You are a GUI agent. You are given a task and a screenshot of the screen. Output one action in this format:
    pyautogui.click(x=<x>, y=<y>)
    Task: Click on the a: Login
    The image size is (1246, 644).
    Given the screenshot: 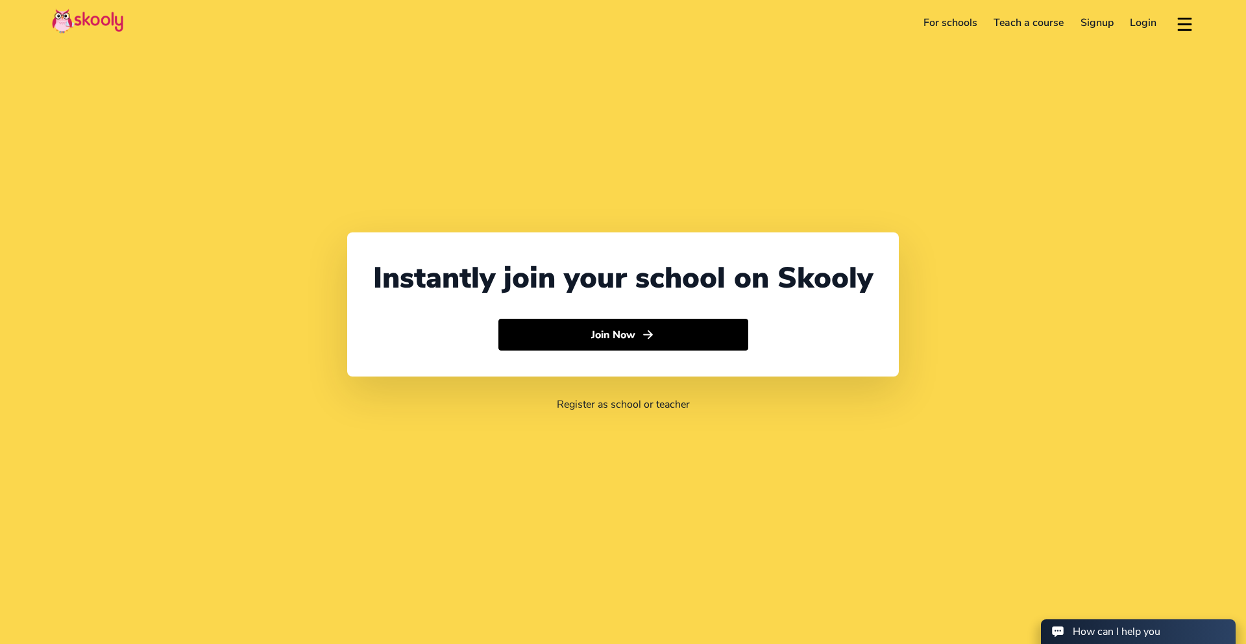 What is the action you would take?
    pyautogui.click(x=1144, y=23)
    